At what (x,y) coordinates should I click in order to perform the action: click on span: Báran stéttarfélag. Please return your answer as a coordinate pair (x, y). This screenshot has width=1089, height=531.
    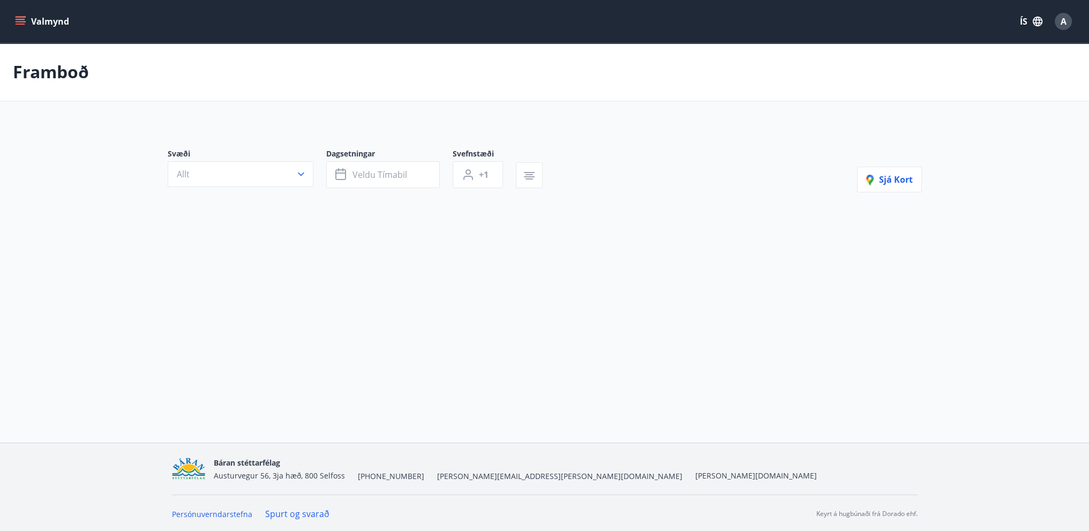
    Looking at the image, I should click on (247, 462).